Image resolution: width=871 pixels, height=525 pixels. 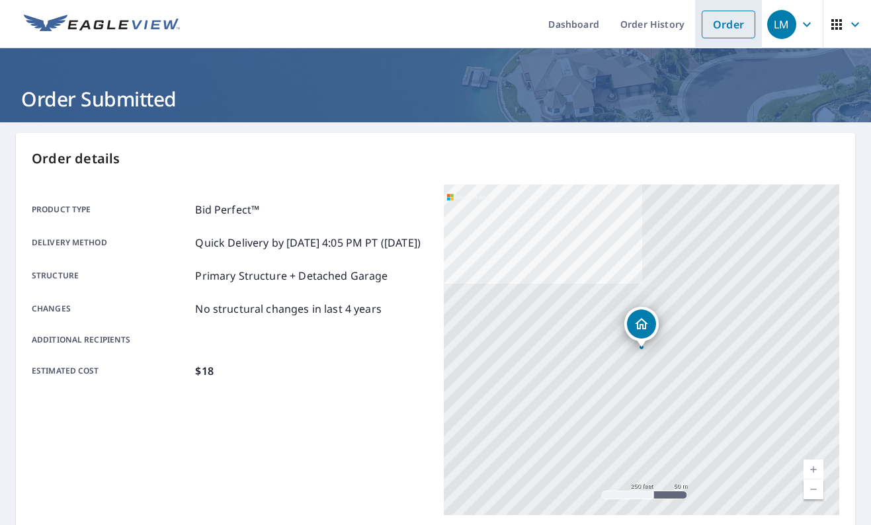 I want to click on p: Additional recipients, so click(x=110, y=340).